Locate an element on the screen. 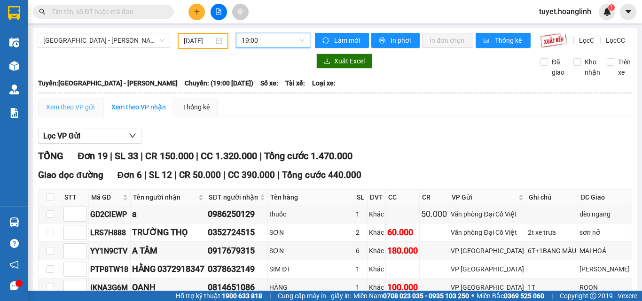 Image resolution: width=642 pixels, height=301 pixels. span: file-add is located at coordinates (219, 12).